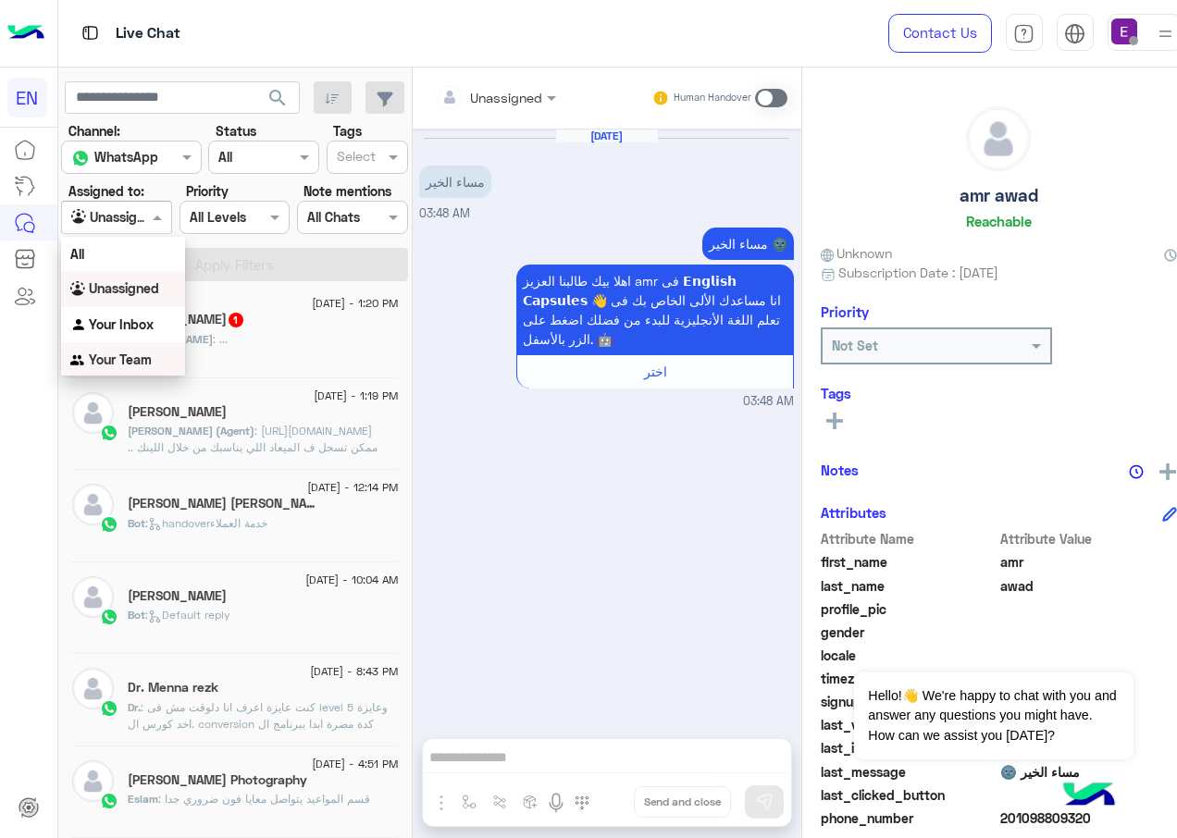 The width and height of the screenshot is (1177, 838). I want to click on h6: Tags, so click(999, 393).